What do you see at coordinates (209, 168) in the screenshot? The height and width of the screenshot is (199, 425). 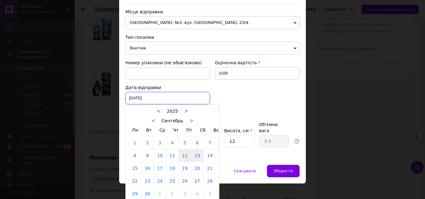 I see `a: 21` at bounding box center [209, 168].